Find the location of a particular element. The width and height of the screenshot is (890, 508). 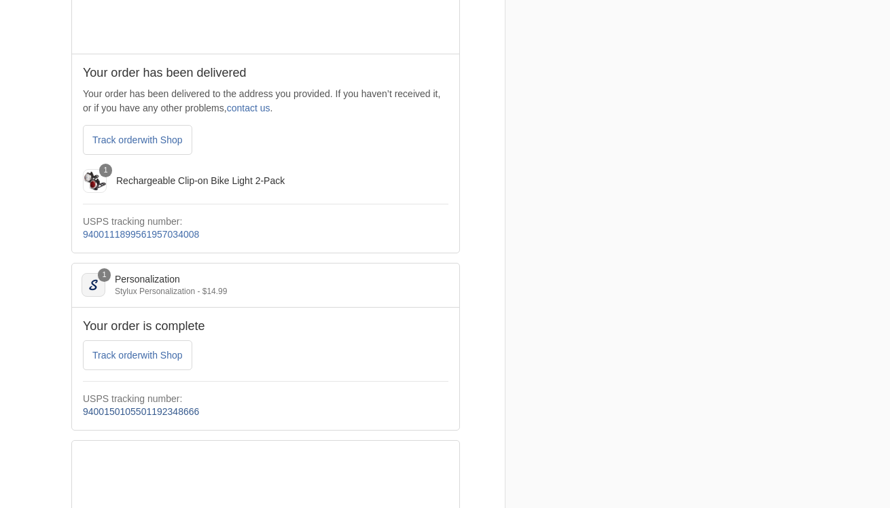

div: Stylux Personalization - $14.99 is located at coordinates (270, 291).